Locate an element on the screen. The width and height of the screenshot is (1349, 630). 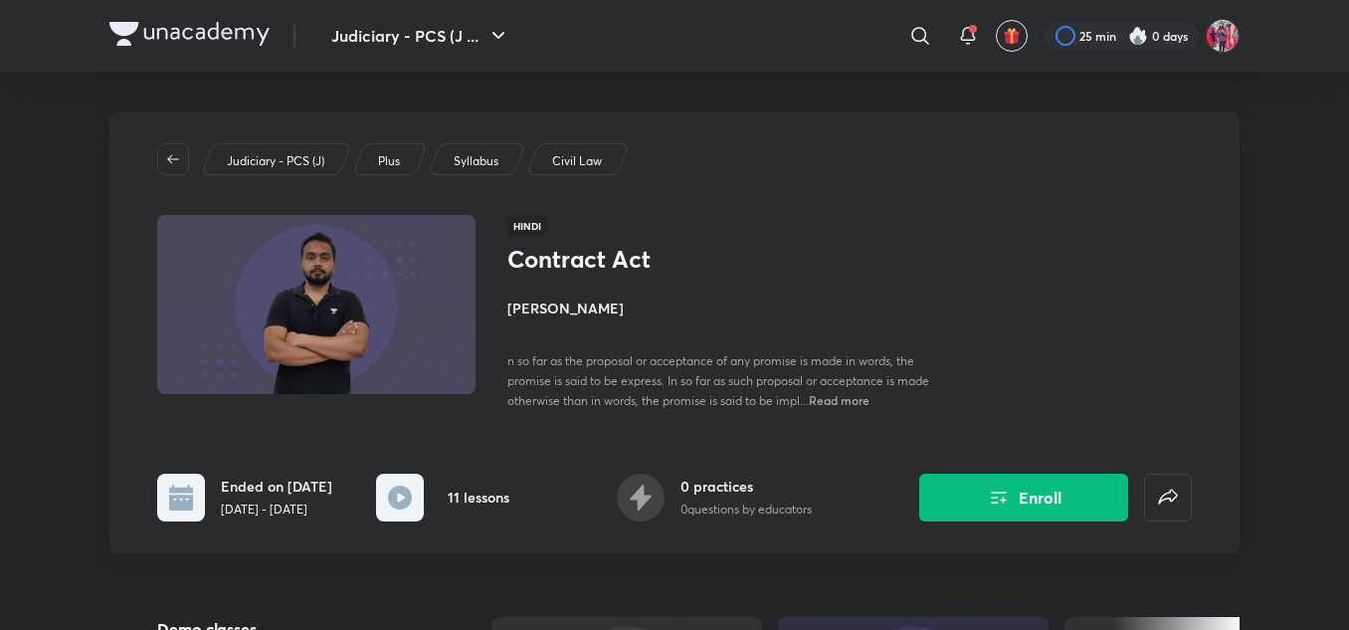
p: 0 questions by educators is located at coordinates (746, 509).